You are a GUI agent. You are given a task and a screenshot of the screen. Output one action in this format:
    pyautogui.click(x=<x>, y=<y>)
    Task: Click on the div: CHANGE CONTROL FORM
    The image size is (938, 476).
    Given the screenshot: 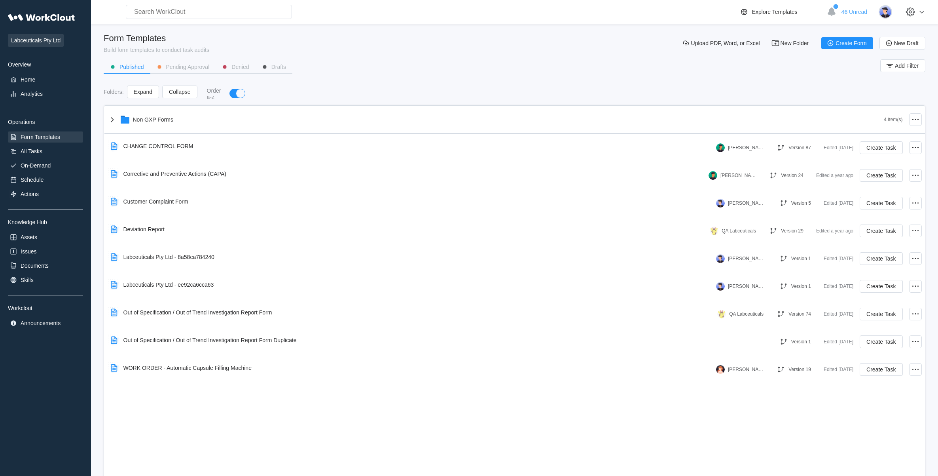 What is the action you would take?
    pyautogui.click(x=158, y=146)
    